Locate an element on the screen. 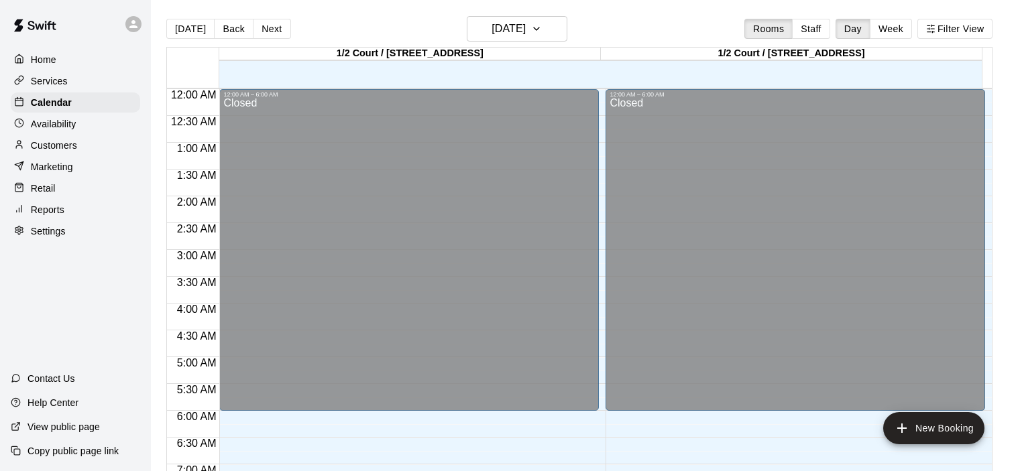 The image size is (1020, 471). span: 6:00 AM is located at coordinates (196, 416).